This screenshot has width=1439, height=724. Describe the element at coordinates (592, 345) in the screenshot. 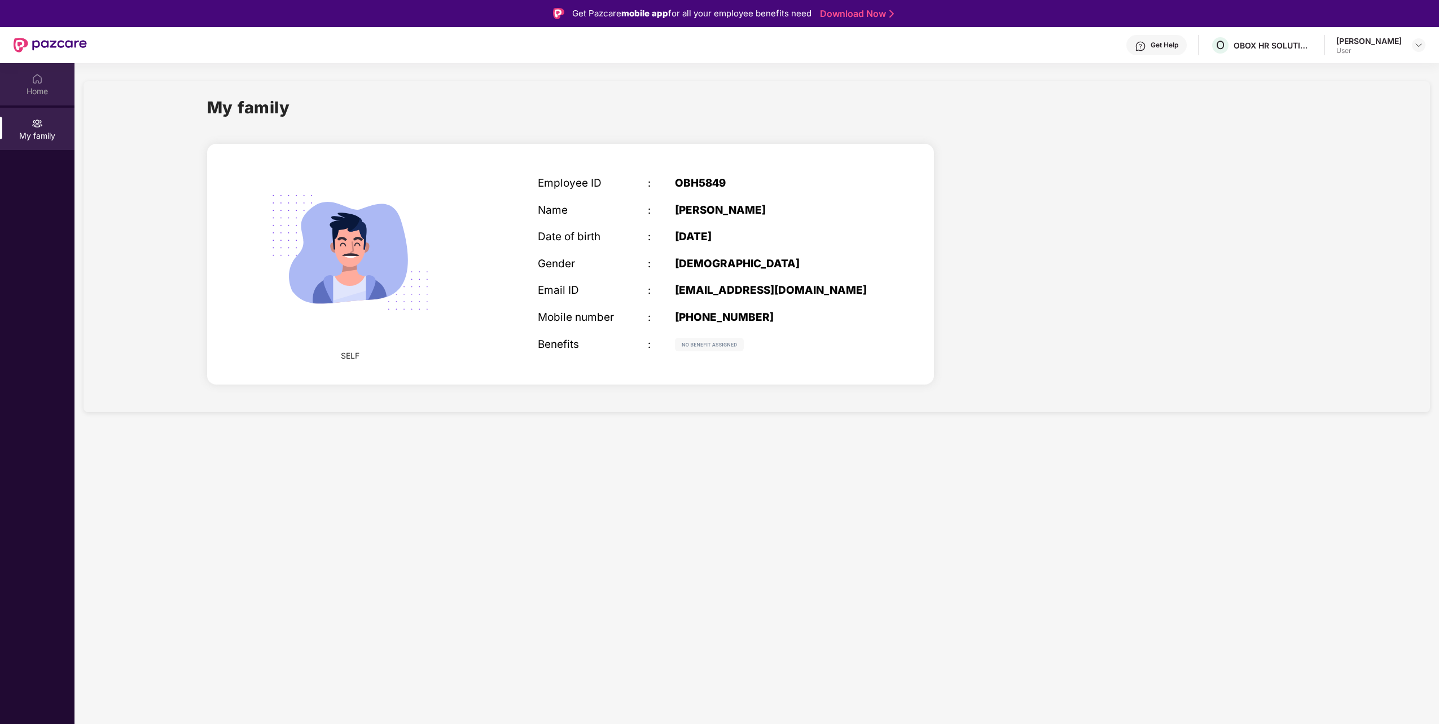

I see `div: Benefits` at that location.